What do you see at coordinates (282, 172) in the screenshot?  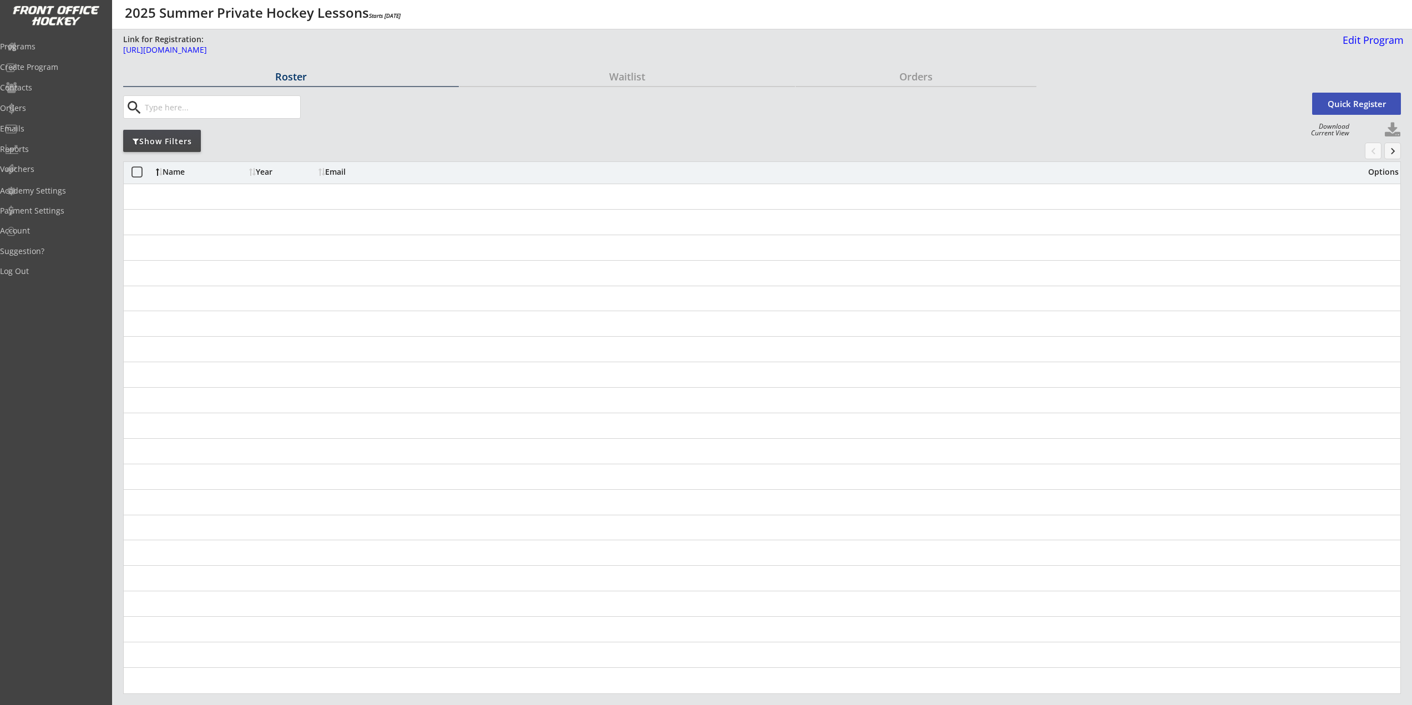 I see `div: Year` at bounding box center [282, 172].